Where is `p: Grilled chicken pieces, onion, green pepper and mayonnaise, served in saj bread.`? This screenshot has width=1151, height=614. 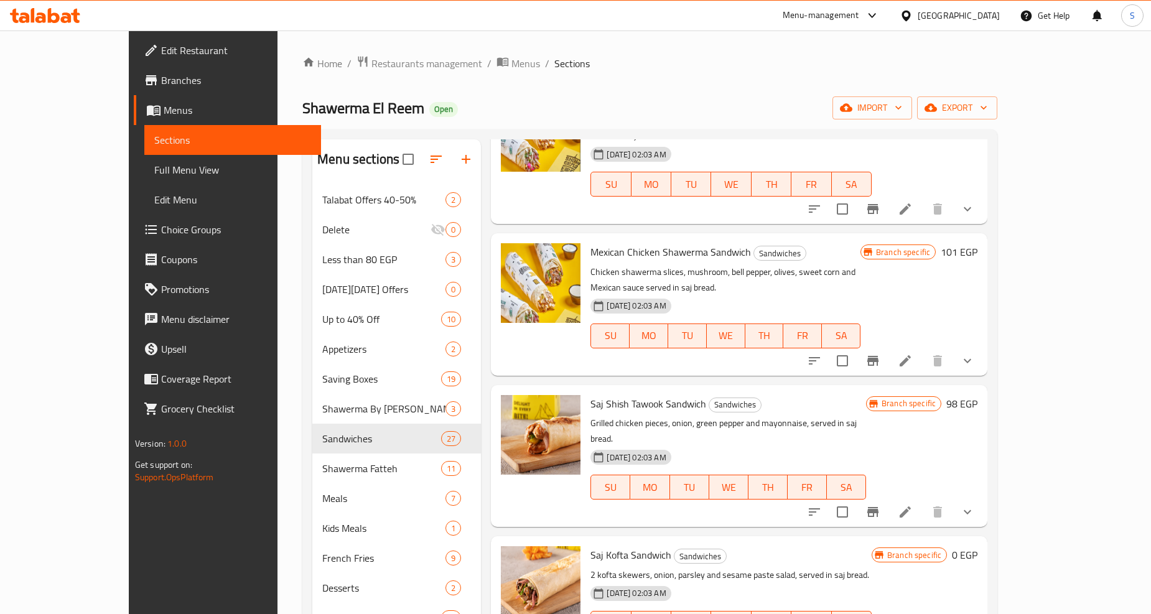
p: Grilled chicken pieces, onion, green pepper and mayonnaise, served in saj bread. is located at coordinates (728, 431).